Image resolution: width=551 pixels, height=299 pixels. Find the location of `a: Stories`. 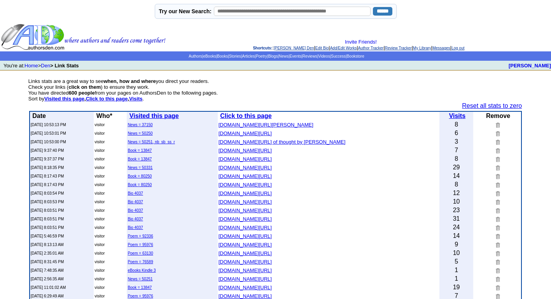

a: Stories is located at coordinates (235, 56).